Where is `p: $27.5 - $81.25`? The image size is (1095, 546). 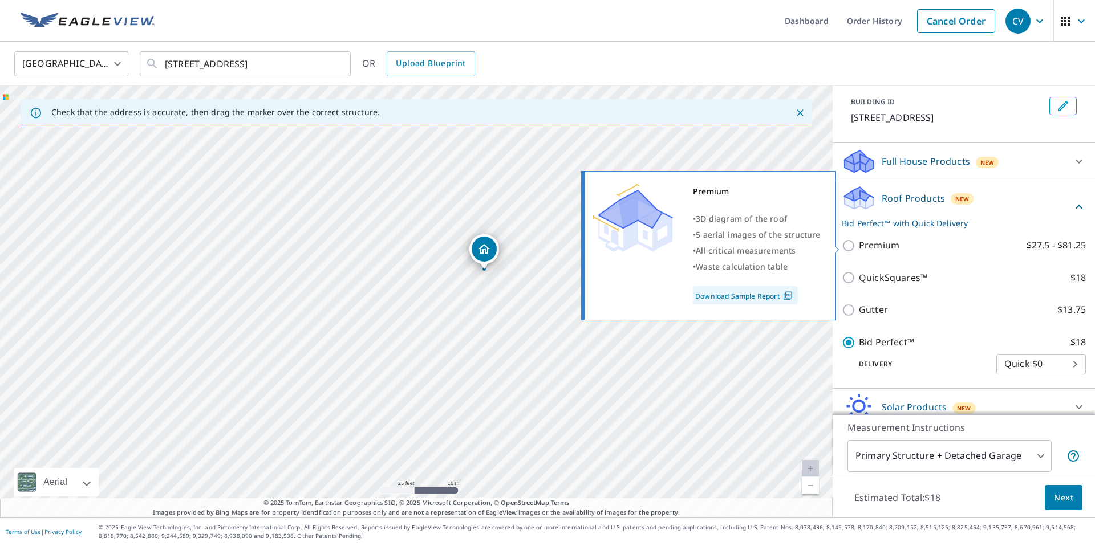
p: $27.5 - $81.25 is located at coordinates (1056, 245).